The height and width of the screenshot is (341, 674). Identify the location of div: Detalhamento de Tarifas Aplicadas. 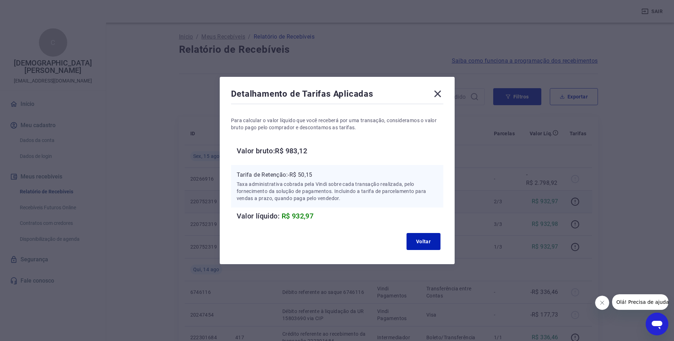
(337, 95).